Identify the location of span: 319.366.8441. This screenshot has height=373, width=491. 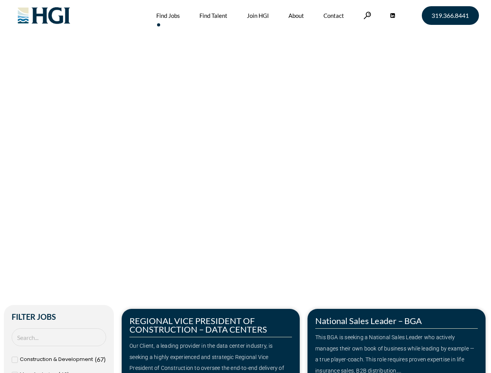
(450, 16).